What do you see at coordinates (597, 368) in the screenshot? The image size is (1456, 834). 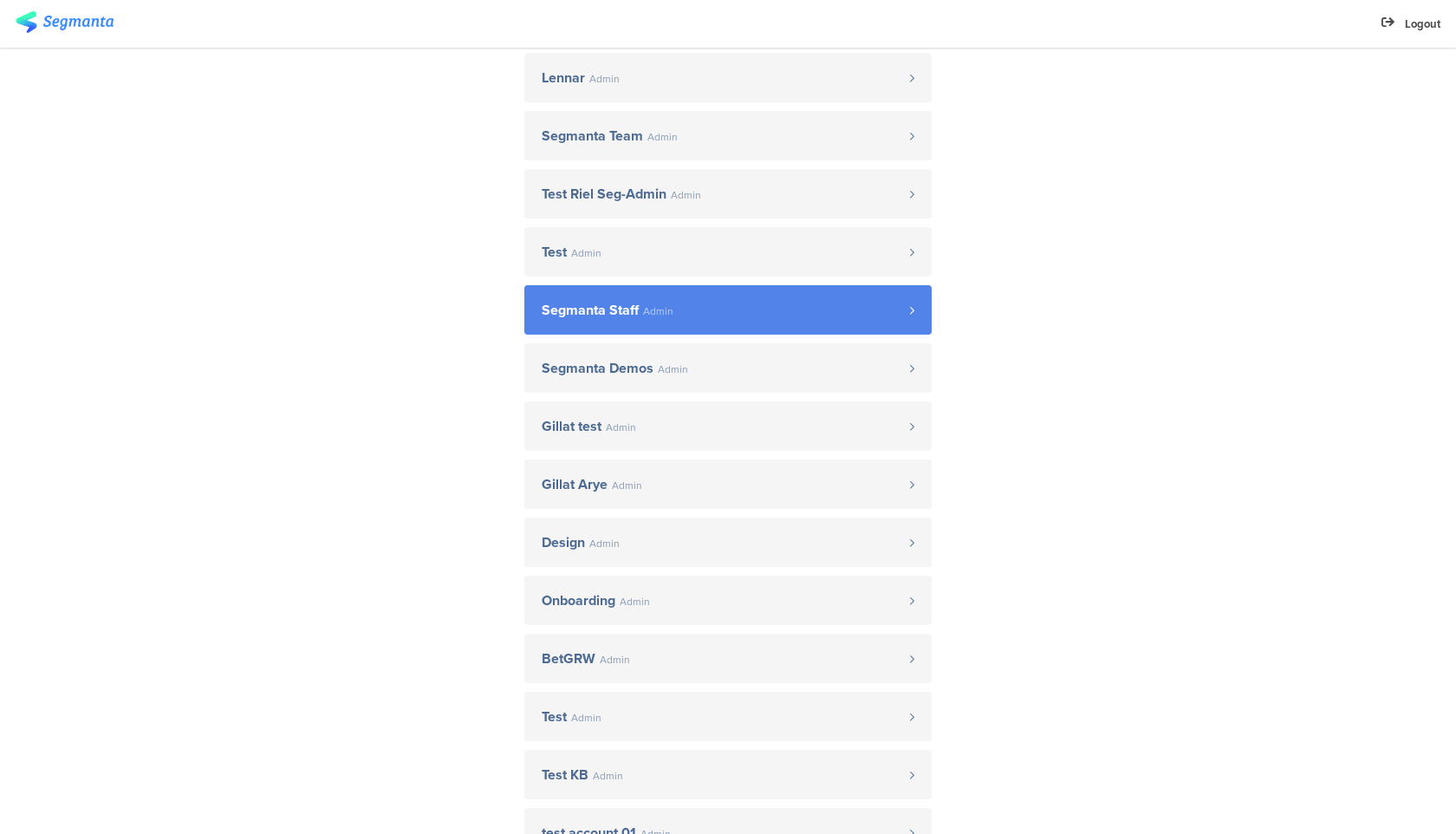 I see `span: Segmanta Demos` at bounding box center [597, 368].